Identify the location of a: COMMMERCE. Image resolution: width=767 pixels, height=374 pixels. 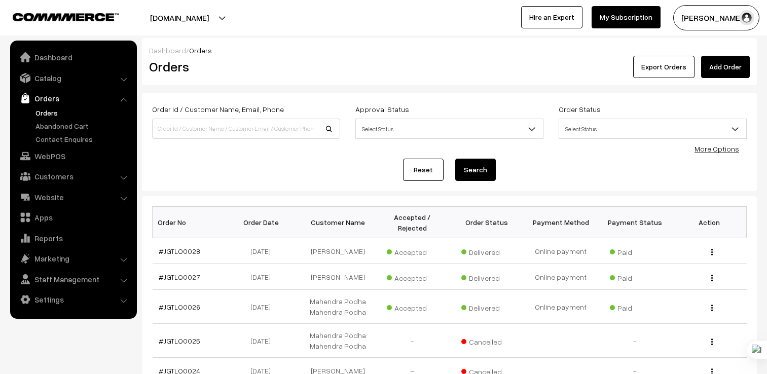
(57, 16).